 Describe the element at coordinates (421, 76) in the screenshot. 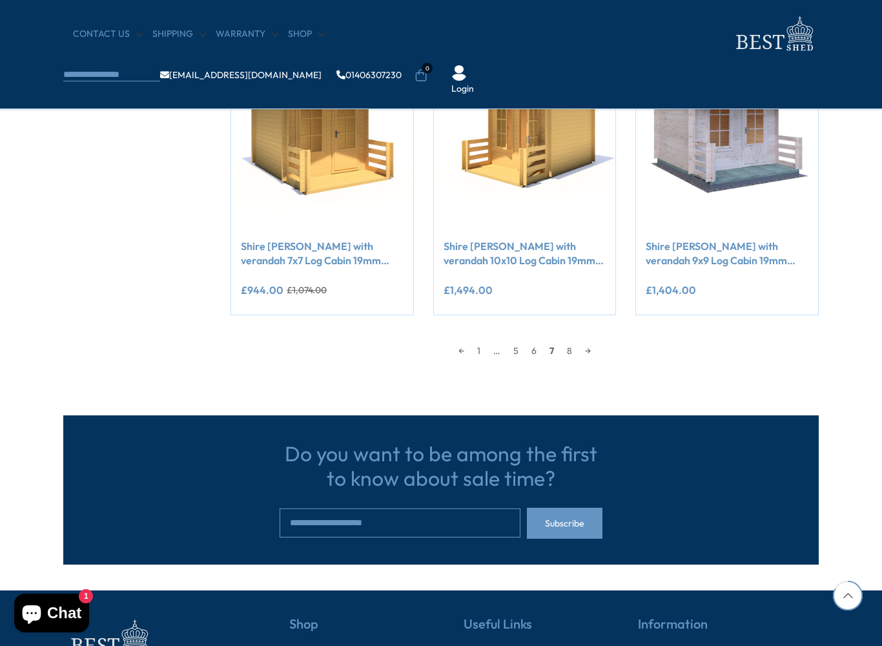

I see `a: 0` at that location.